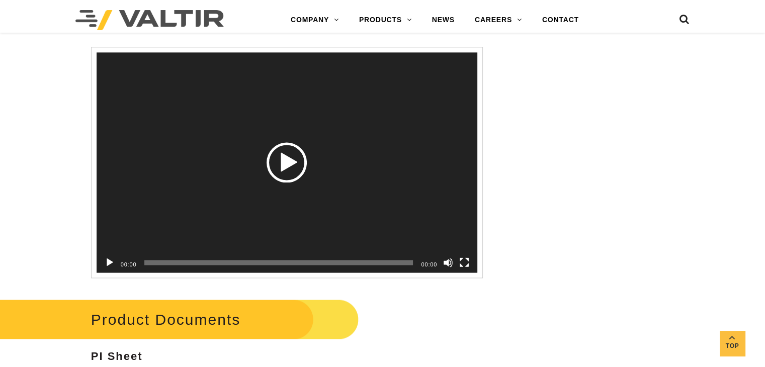  I want to click on a: COMPANY, so click(315, 20).